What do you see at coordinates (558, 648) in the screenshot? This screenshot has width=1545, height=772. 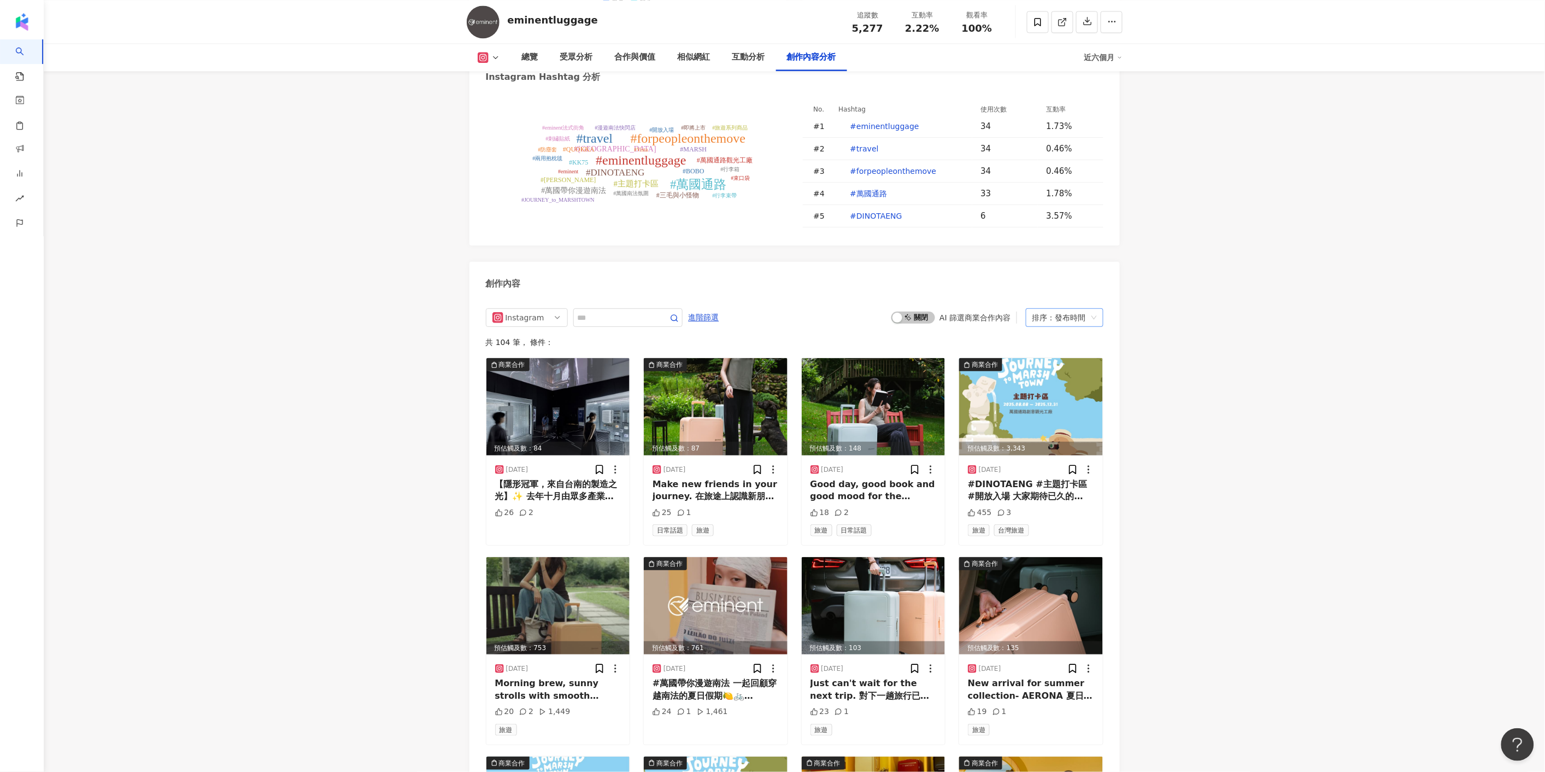 I see `div: 預估觸及數：753` at bounding box center [558, 648].